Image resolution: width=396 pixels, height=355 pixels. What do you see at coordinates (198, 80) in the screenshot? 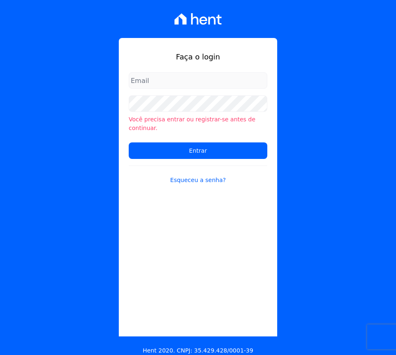
I see `input: Email` at bounding box center [198, 80].